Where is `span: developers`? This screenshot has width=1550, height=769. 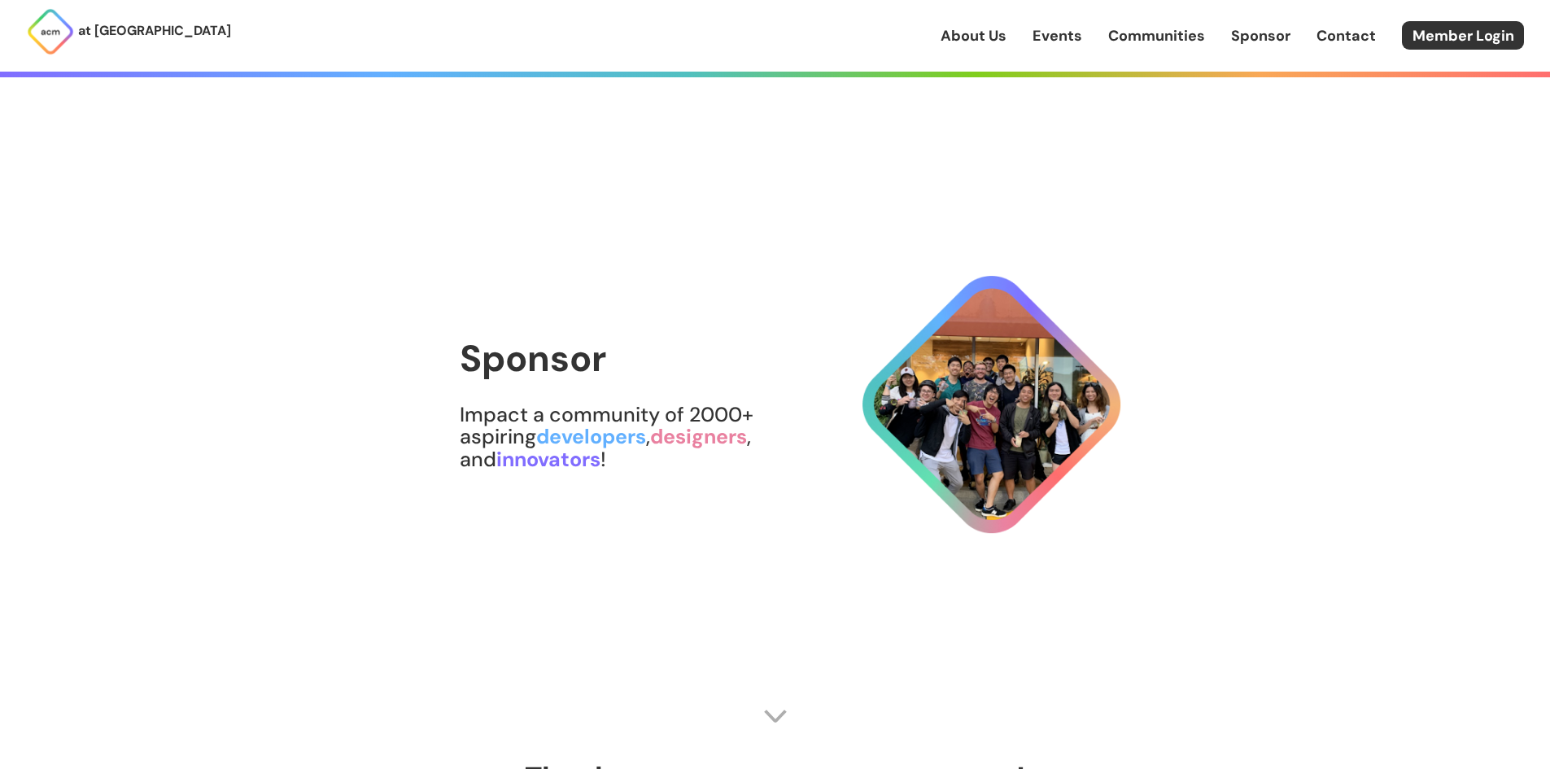
span: developers is located at coordinates (591, 436).